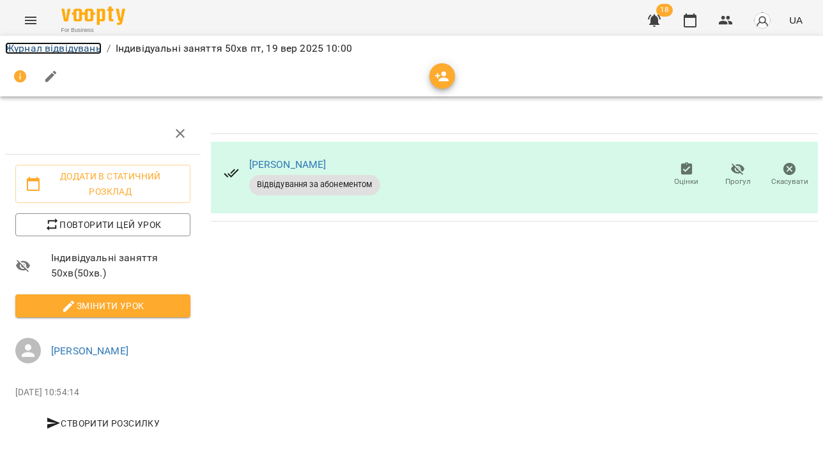  Describe the element at coordinates (762, 20) in the screenshot. I see `img: avatar_s.png` at that location.